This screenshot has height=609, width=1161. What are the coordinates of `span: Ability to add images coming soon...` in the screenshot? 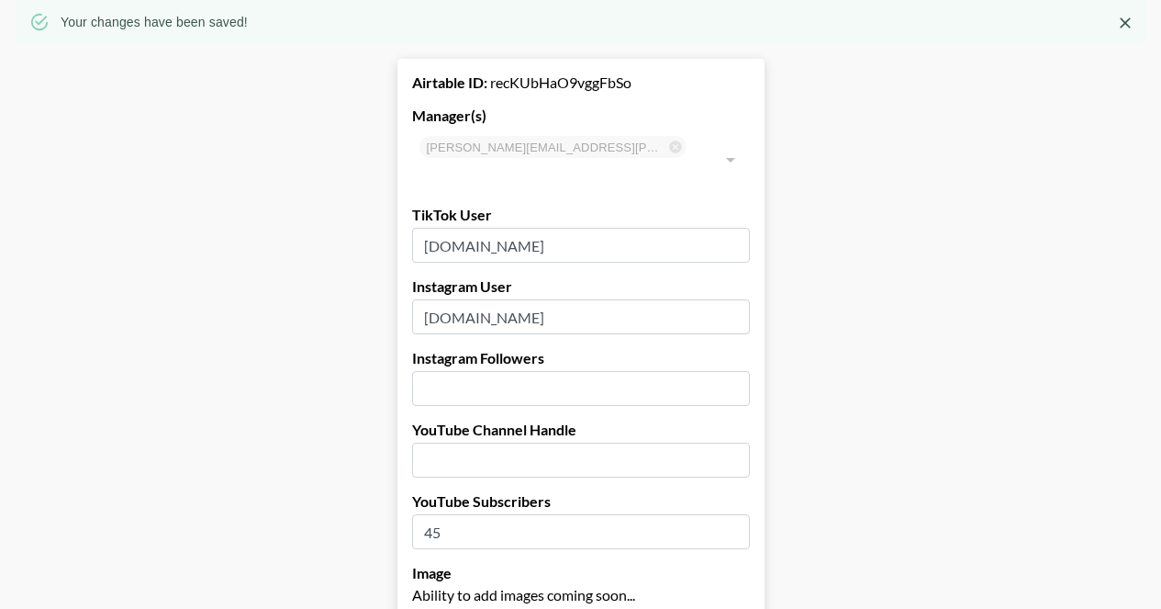 It's located at (523, 594).